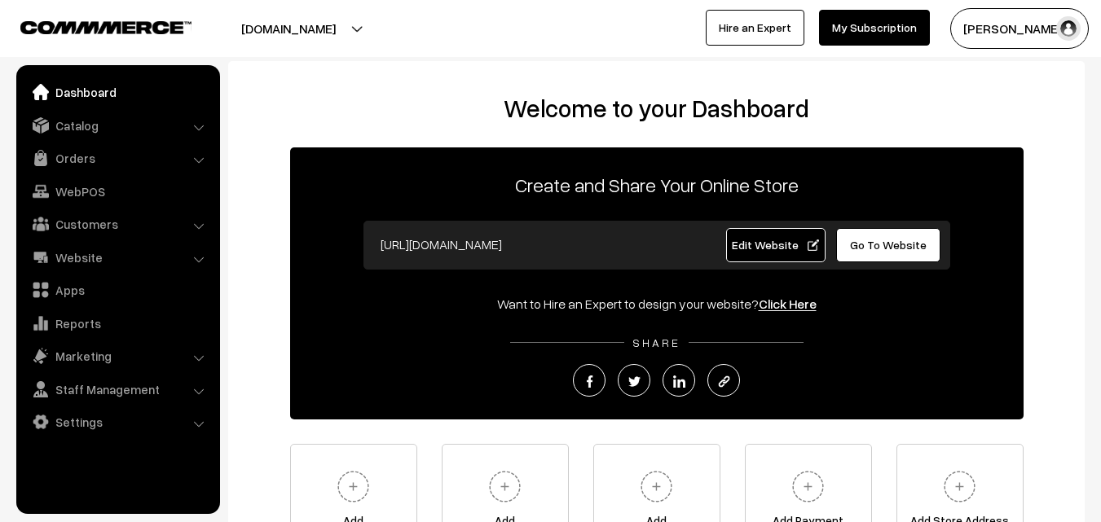 The width and height of the screenshot is (1101, 522). I want to click on a: Hire an Expert, so click(755, 28).